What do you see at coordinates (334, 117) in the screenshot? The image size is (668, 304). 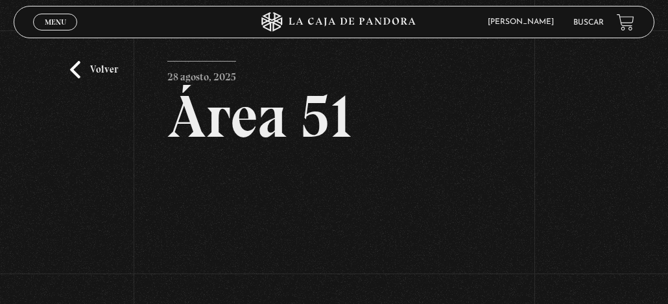 I see `h2: Área 51` at bounding box center [334, 117].